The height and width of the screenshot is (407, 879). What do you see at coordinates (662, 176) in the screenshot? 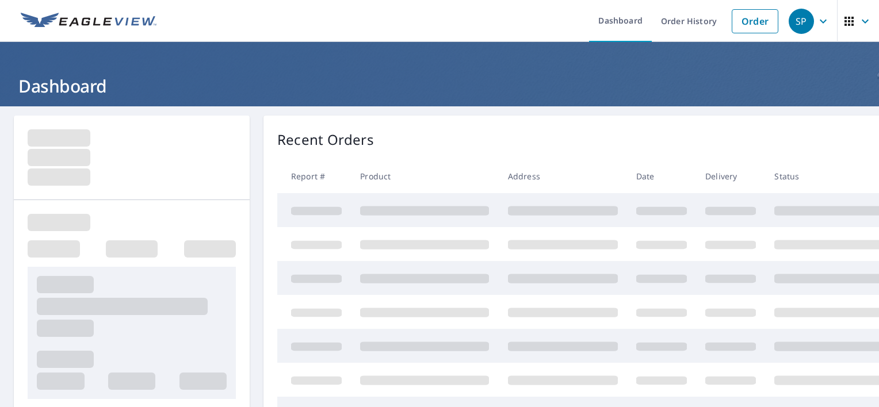
I see `th: Date` at bounding box center [662, 176].